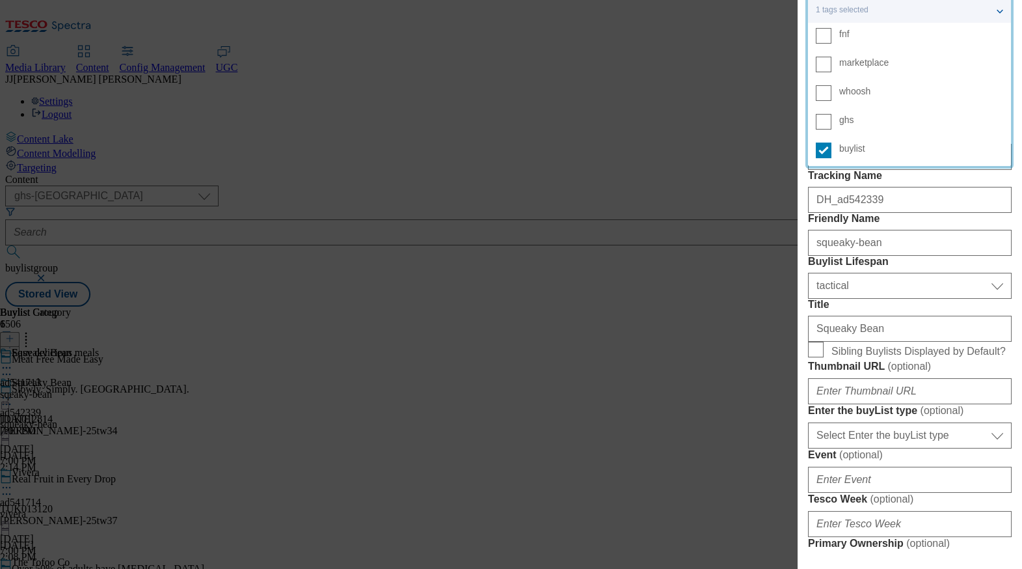 This screenshot has width=1022, height=569. Describe the element at coordinates (846, 120) in the screenshot. I see `span: ghs` at that location.